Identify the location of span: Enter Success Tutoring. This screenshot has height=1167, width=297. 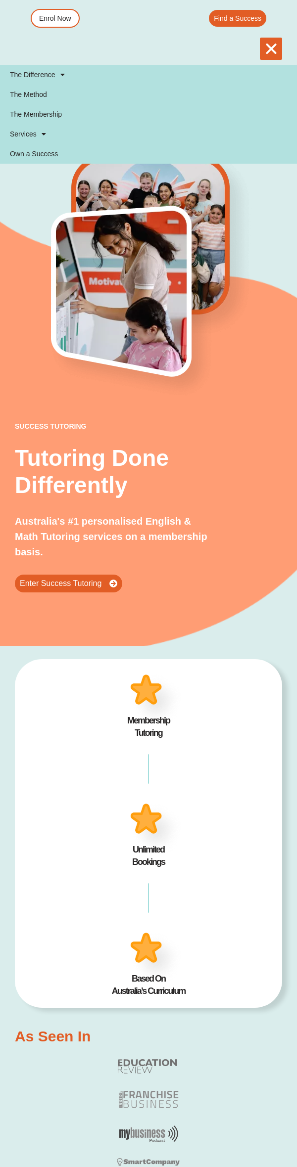
(60, 584).